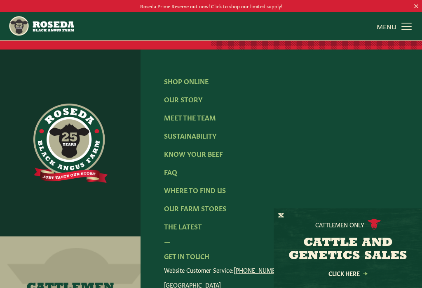 The width and height of the screenshot is (422, 288). Describe the element at coordinates (348, 249) in the screenshot. I see `h3: CATTLE AND GENETICS SALES` at that location.